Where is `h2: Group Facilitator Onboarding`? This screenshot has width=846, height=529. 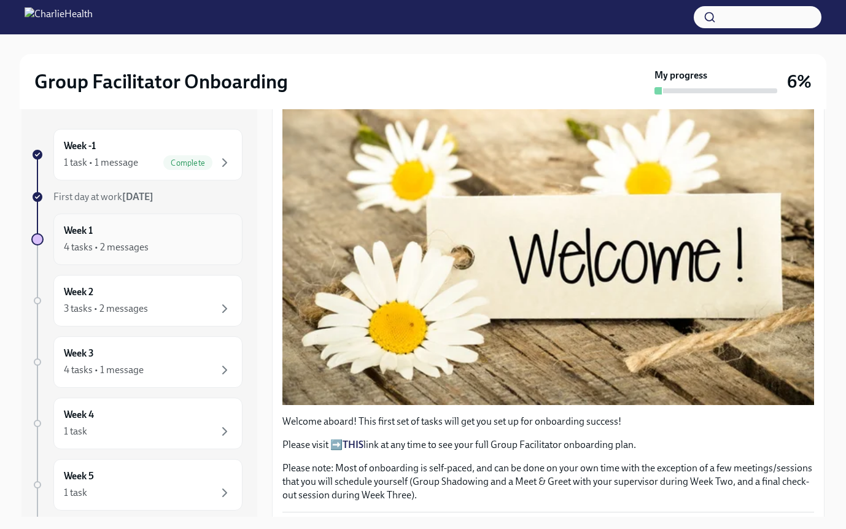 h2: Group Facilitator Onboarding is located at coordinates (161, 82).